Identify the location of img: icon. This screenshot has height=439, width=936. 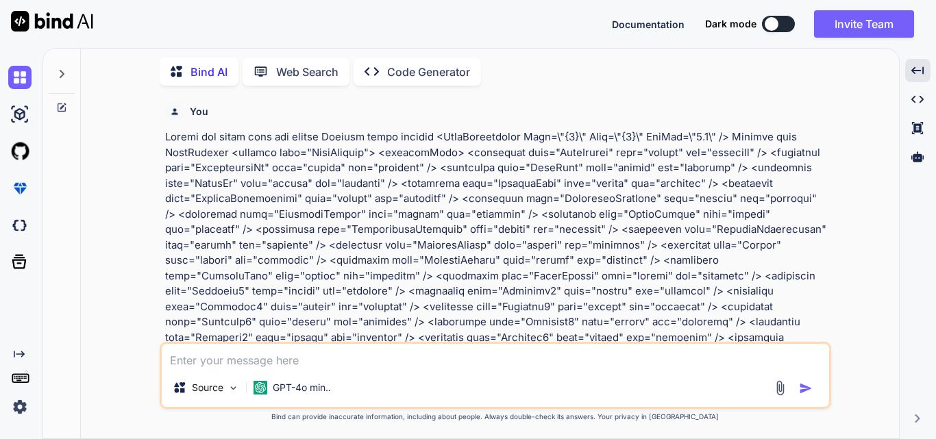
(806, 389).